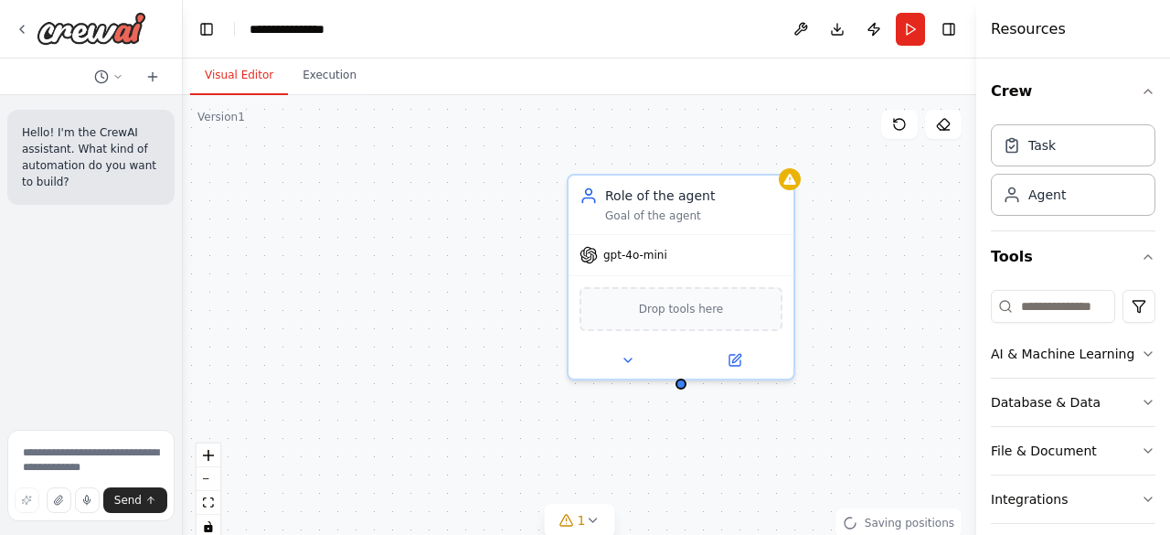 The width and height of the screenshot is (1170, 535). What do you see at coordinates (221, 117) in the screenshot?
I see `div: Version 1` at bounding box center [221, 117].